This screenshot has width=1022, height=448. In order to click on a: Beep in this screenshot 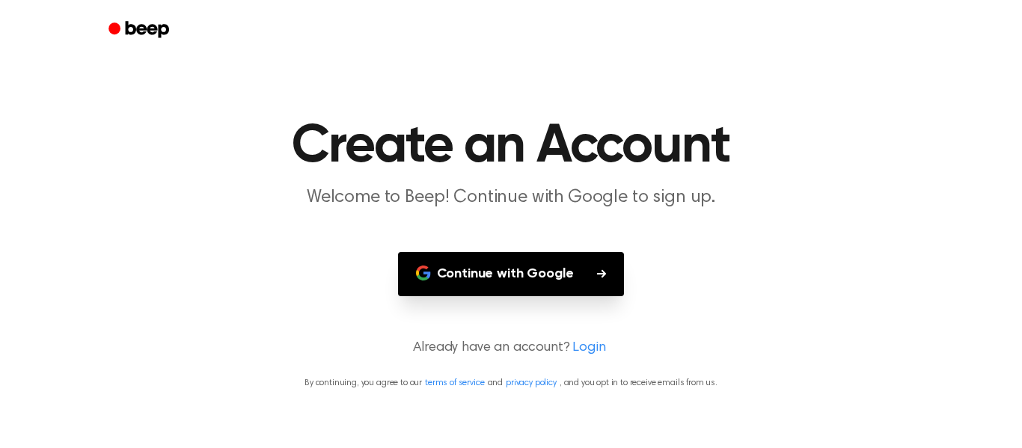, I will do `click(140, 30)`.